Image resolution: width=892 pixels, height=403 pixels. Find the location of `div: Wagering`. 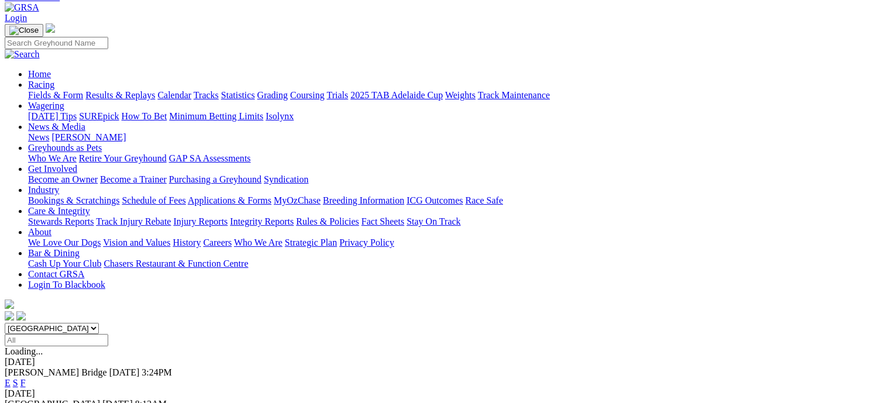

div: Wagering is located at coordinates (458, 116).